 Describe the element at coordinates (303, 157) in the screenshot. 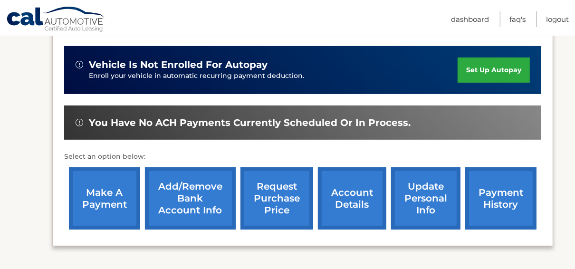

I see `p: Select an option below:` at that location.